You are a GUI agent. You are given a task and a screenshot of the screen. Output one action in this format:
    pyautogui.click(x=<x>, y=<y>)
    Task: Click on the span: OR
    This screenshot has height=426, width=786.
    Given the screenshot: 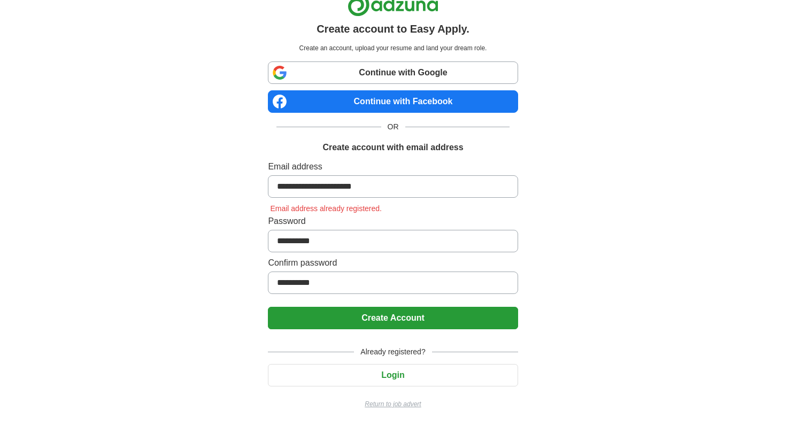 What is the action you would take?
    pyautogui.click(x=393, y=127)
    